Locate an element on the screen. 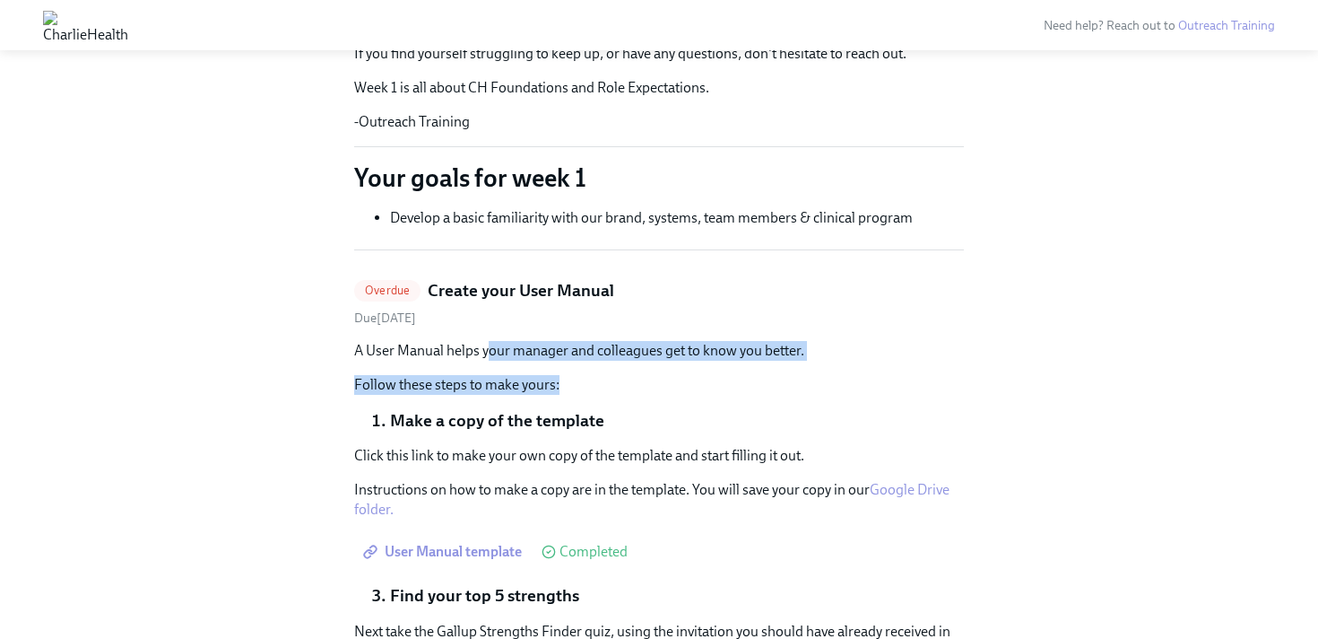 The width and height of the screenshot is (1318, 639). img: CharlieHealth is located at coordinates (85, 25).